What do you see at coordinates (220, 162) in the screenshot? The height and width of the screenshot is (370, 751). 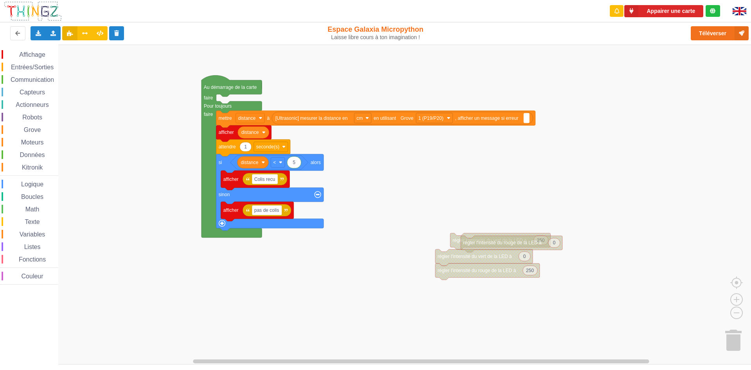 I see `text: si` at bounding box center [220, 162].